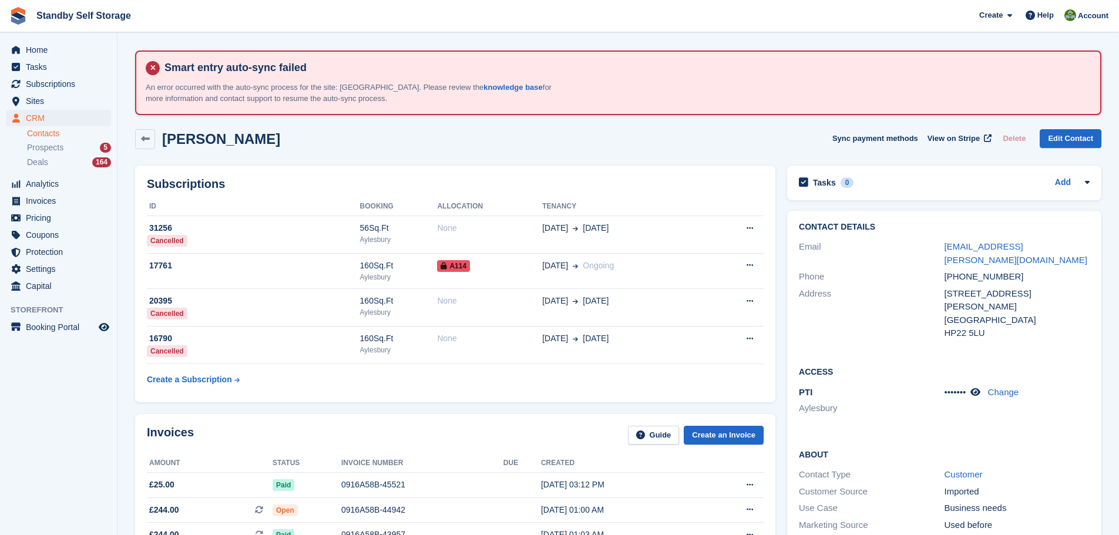 The height and width of the screenshot is (535, 1119). Describe the element at coordinates (1070, 139) in the screenshot. I see `a: Edit Contact` at that location.